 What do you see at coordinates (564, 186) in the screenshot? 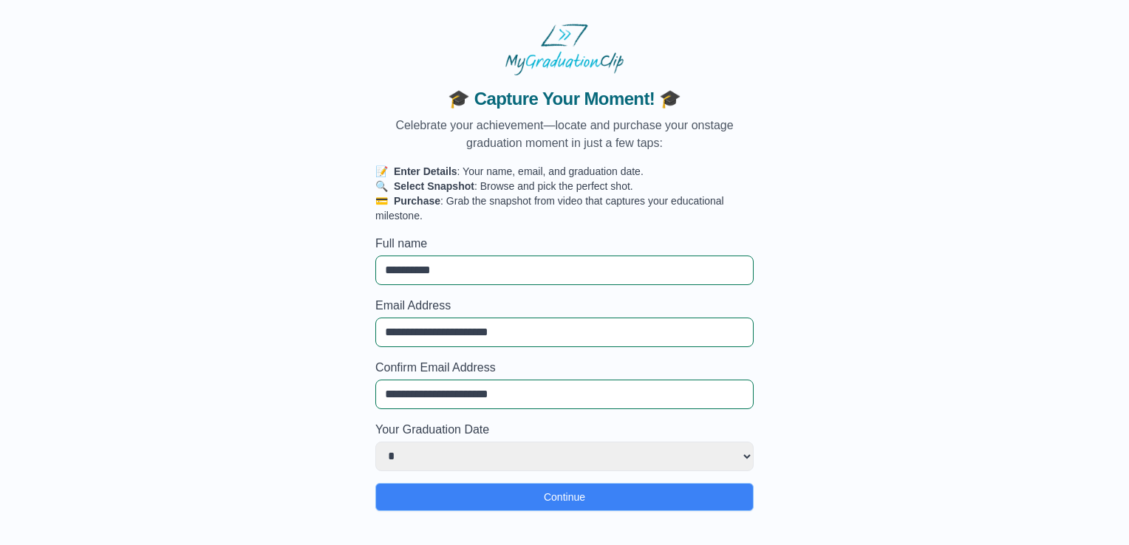
I see `p: : Browse and pick the perfect shot.` at bounding box center [564, 186].